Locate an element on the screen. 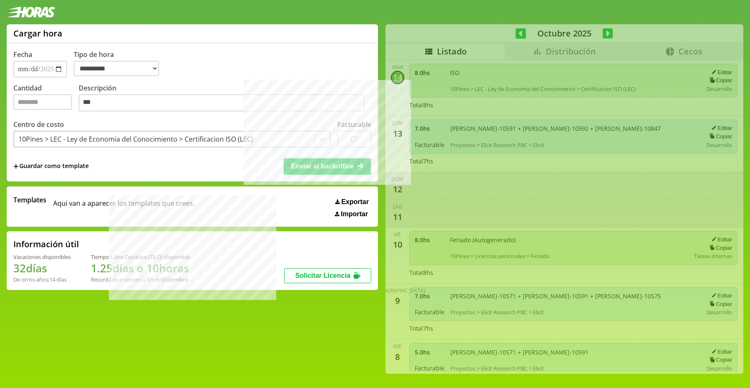  input: Cantidad is located at coordinates (43, 102).